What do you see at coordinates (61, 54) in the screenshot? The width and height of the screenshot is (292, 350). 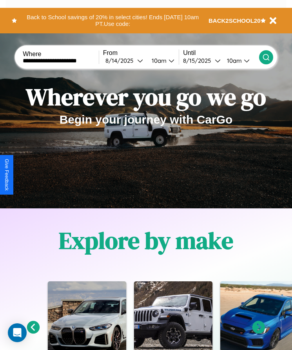 I see `label: Where` at bounding box center [61, 54].